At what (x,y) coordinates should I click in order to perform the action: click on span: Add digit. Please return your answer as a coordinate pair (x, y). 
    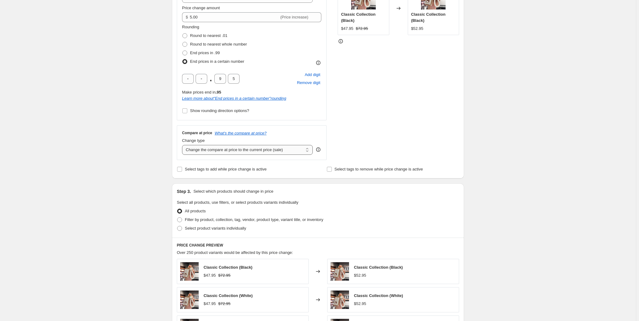
    Looking at the image, I should click on (313, 75).